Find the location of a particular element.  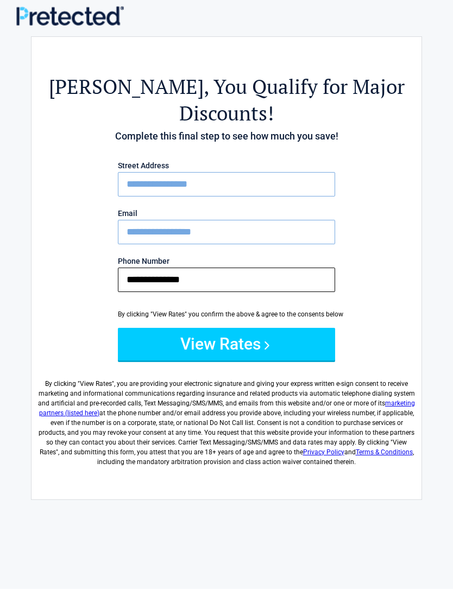

span: View Rates is located at coordinates (96, 386).